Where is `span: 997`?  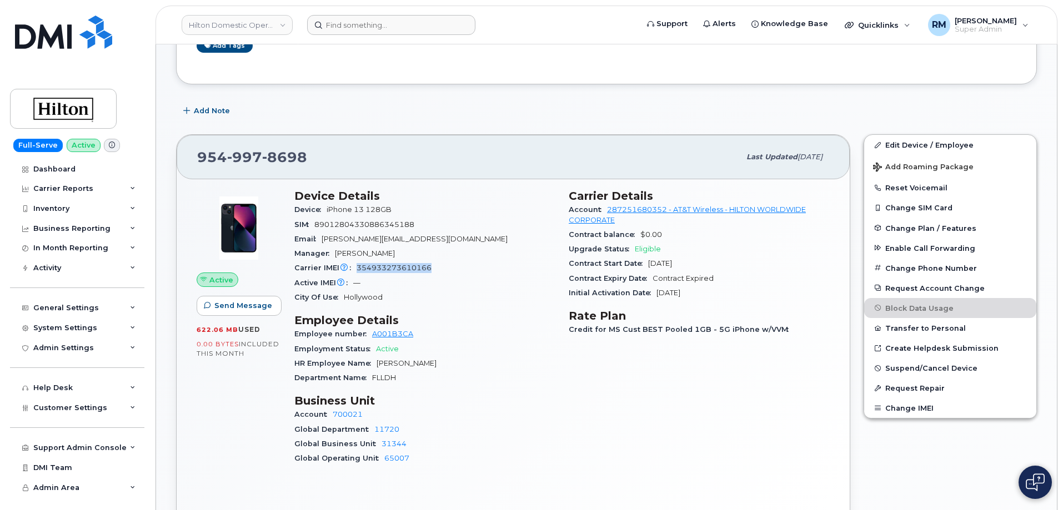 span: 997 is located at coordinates (244, 157).